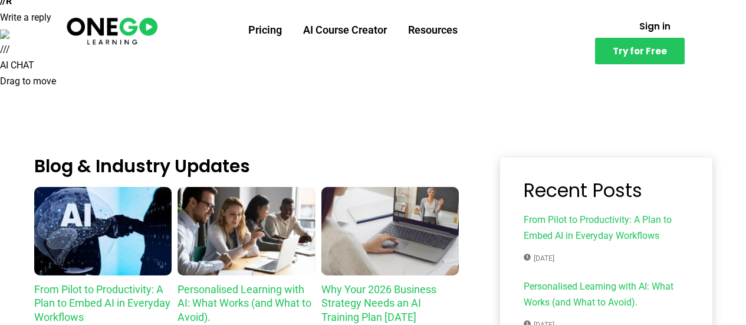  Describe the element at coordinates (606, 229) in the screenshot. I see `span: From Pilot to Productivity: A Plan to Embed AI in Everyday Workflows` at that location.